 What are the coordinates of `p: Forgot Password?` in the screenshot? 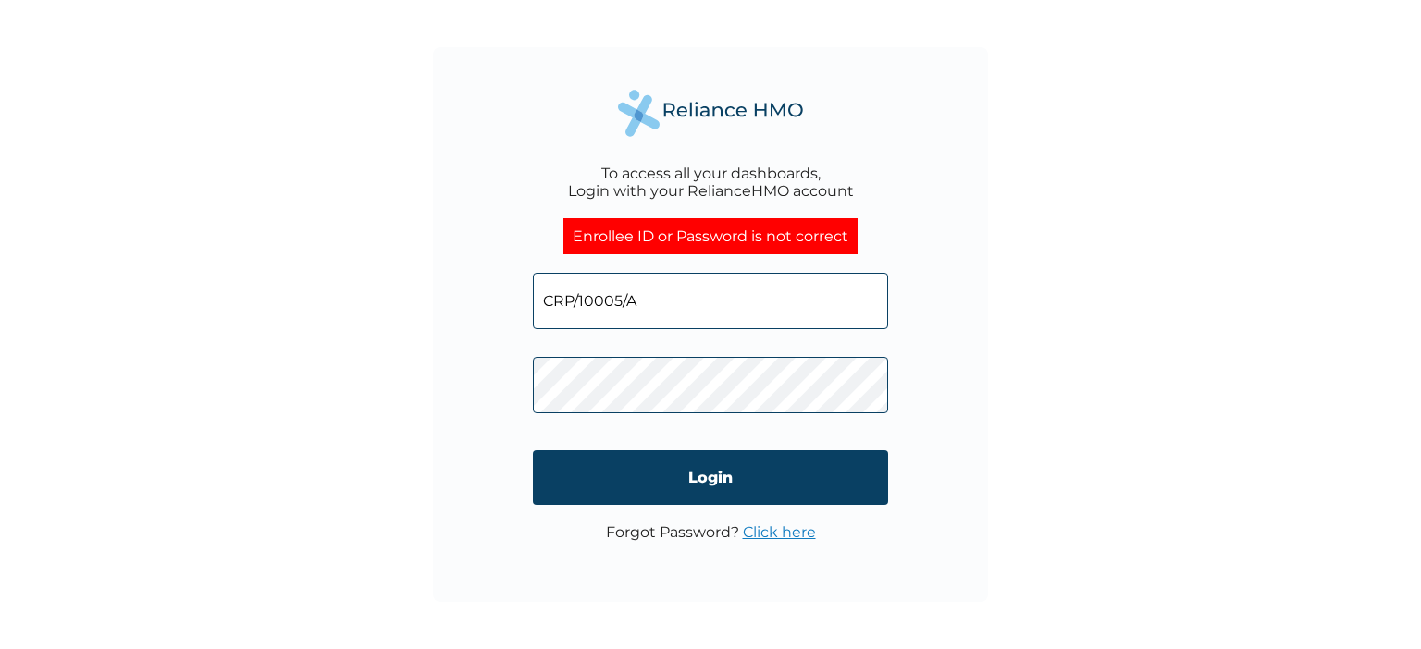 It's located at (710, 532).